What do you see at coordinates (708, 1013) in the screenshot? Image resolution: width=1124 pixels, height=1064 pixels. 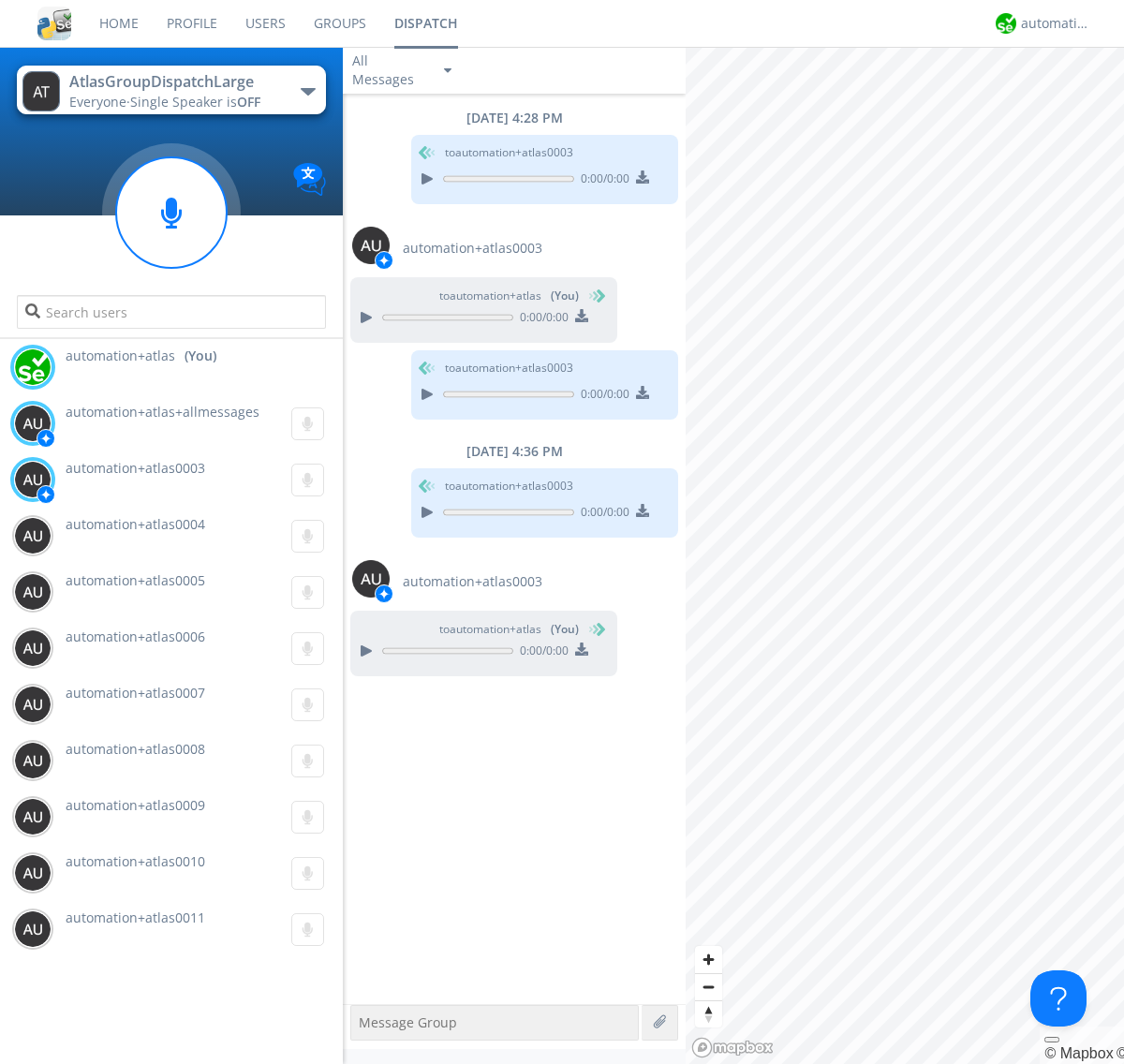 I see `button: Reset bearing to north` at bounding box center [708, 1013].